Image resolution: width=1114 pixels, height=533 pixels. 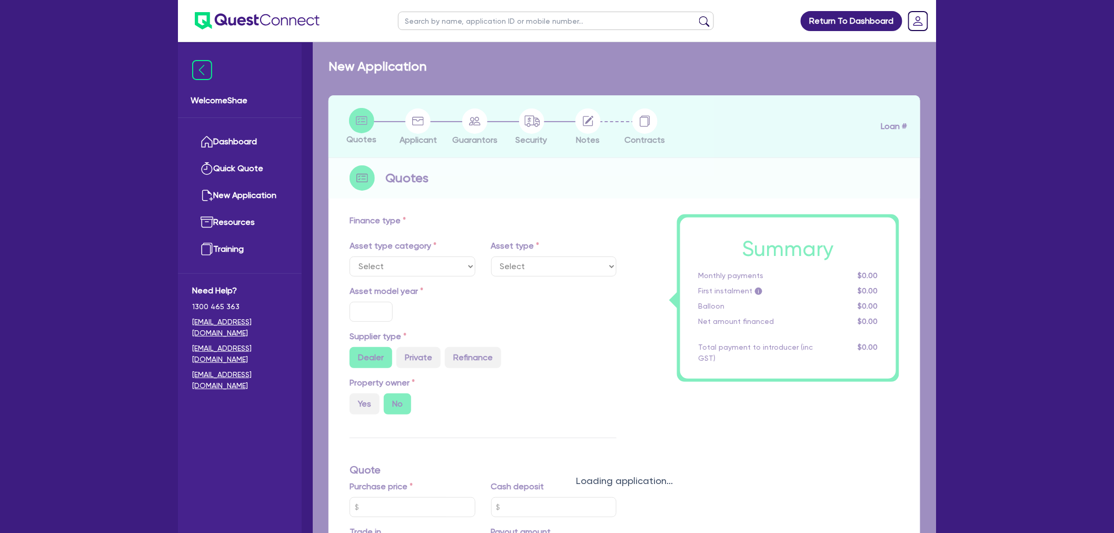 I want to click on input: Search by name, application ID or mobile number..., so click(x=556, y=21).